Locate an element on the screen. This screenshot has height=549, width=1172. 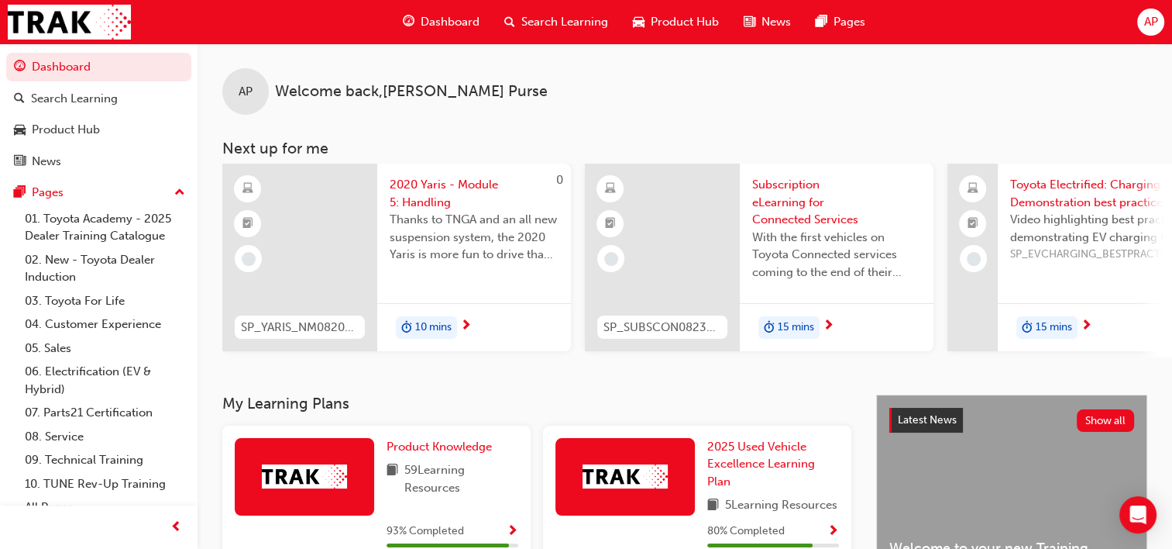
button: Show all is located at coordinates (1106, 420).